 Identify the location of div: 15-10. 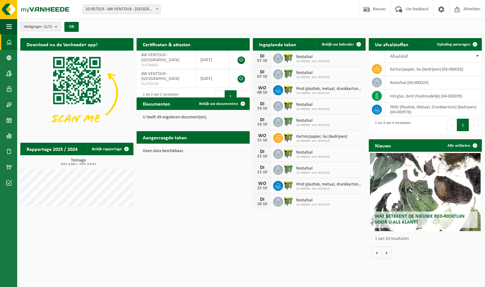
(262, 141).